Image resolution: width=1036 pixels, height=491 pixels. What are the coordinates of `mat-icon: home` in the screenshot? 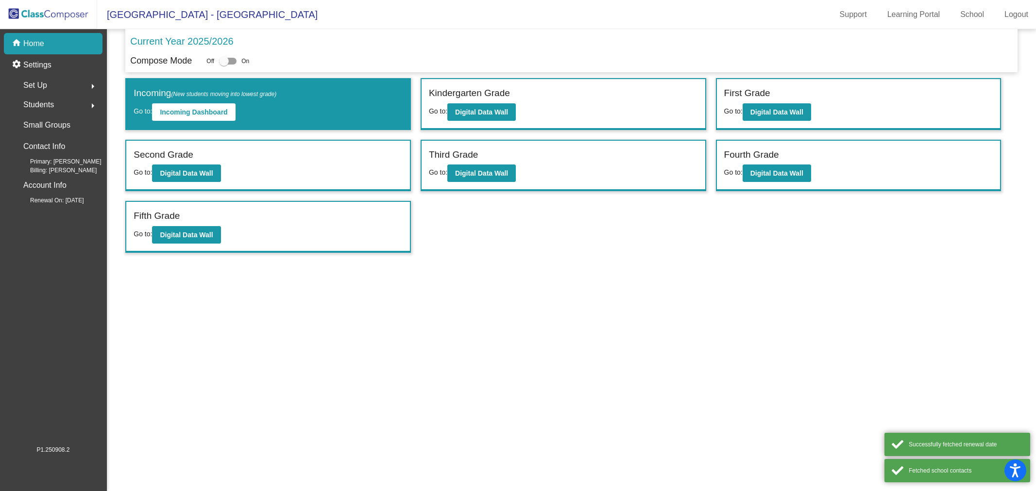 It's located at (17, 44).